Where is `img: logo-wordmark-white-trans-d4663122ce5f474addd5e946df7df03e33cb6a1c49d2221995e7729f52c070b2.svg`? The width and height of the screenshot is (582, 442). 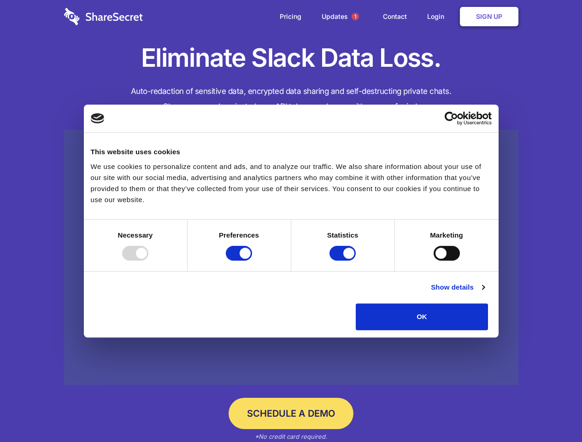
img: logo-wordmark-white-trans-d4663122ce5f474addd5e946df7df03e33cb6a1c49d2221995e7729f52c070b2.svg is located at coordinates (103, 17).